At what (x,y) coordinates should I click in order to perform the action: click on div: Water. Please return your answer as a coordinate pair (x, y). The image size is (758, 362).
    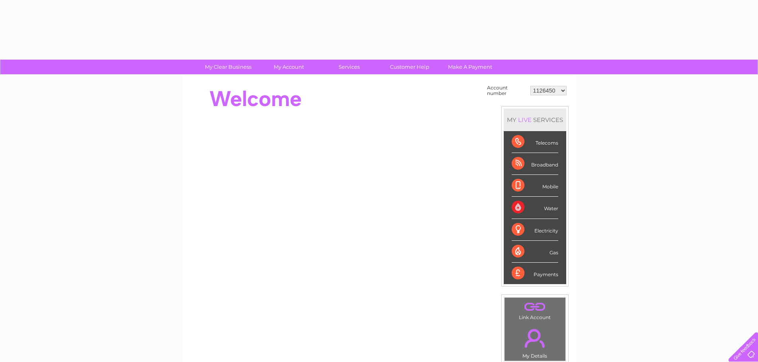
    Looking at the image, I should click on (535, 208).